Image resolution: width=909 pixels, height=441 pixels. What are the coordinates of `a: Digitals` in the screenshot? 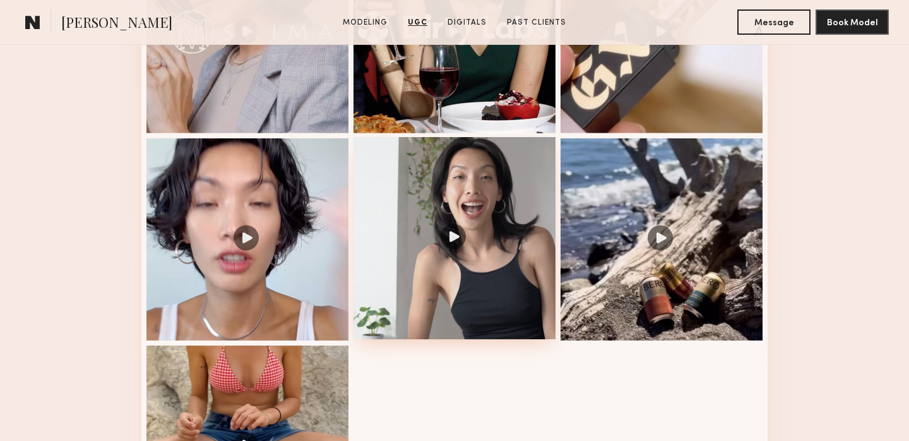 It's located at (467, 23).